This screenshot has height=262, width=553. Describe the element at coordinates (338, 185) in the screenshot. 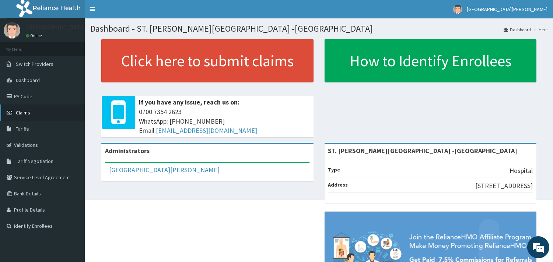

I see `b: Address` at that location.